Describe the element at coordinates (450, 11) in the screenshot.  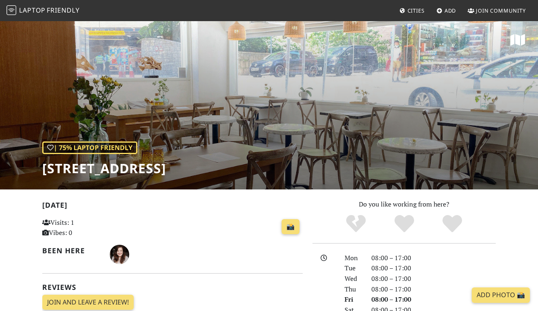
I see `span: Add` at that location.